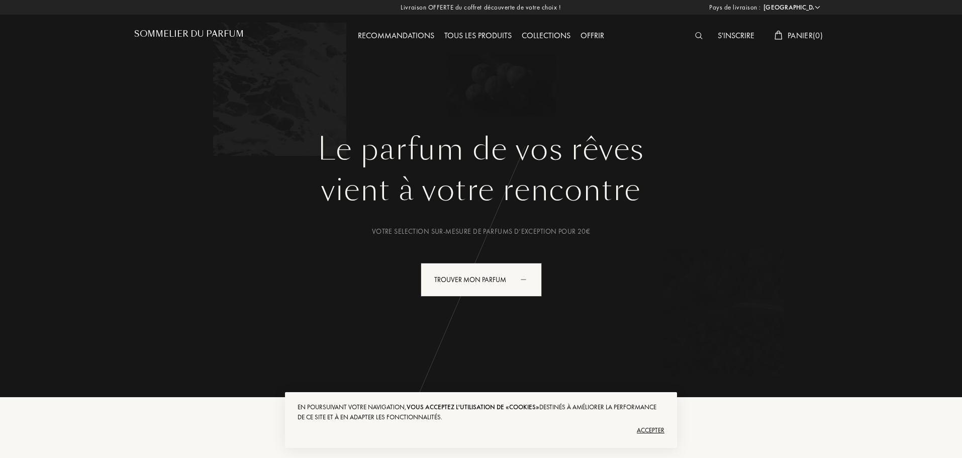 The height and width of the screenshot is (458, 962). Describe the element at coordinates (546, 35) in the screenshot. I see `a: Collections` at that location.